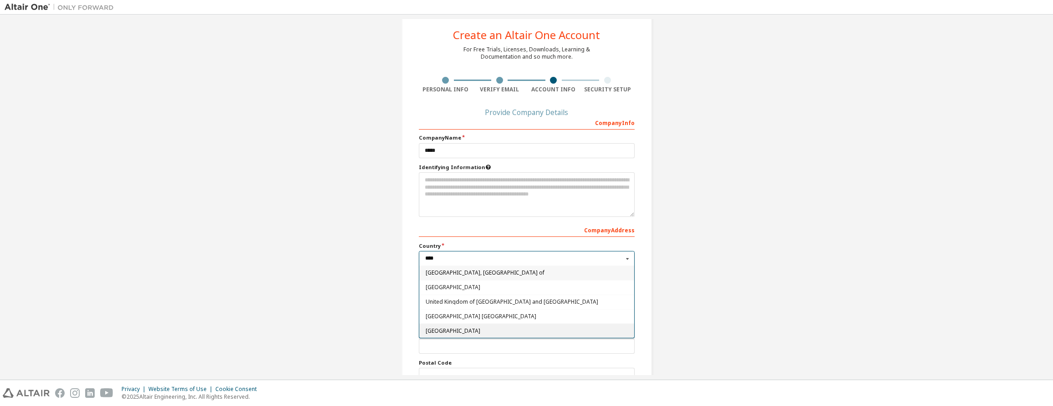 This screenshot has width=1053, height=406. What do you see at coordinates (26, 393) in the screenshot?
I see `img: altair_logo.svg` at bounding box center [26, 393].